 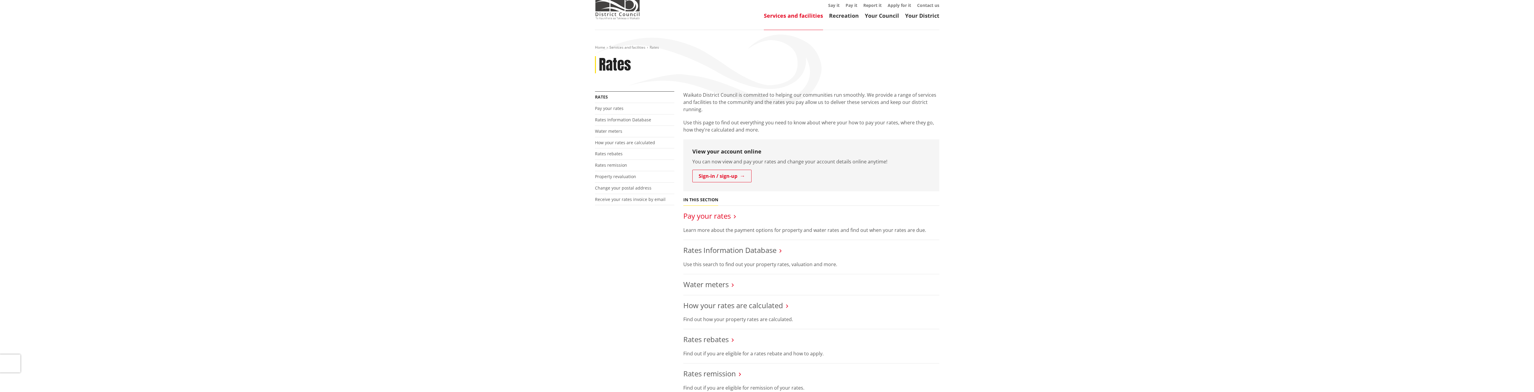 What do you see at coordinates (722, 176) in the screenshot?
I see `a: Sign-in / sign-up` at bounding box center [722, 176].